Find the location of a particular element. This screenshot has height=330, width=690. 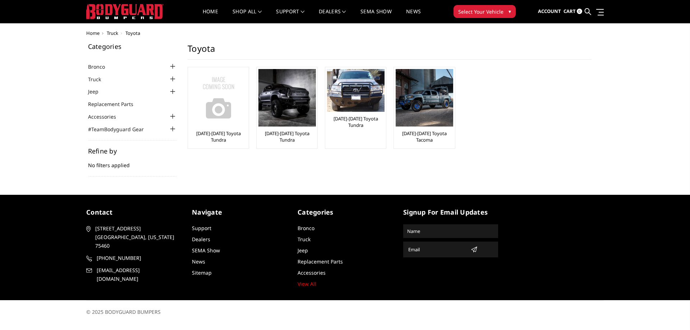

input: Name is located at coordinates (451, 231).